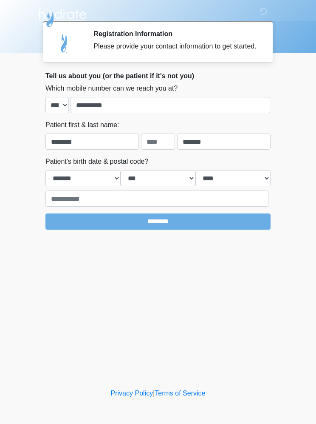  What do you see at coordinates (65, 43) in the screenshot?
I see `img: Agent Avatar` at bounding box center [65, 43].